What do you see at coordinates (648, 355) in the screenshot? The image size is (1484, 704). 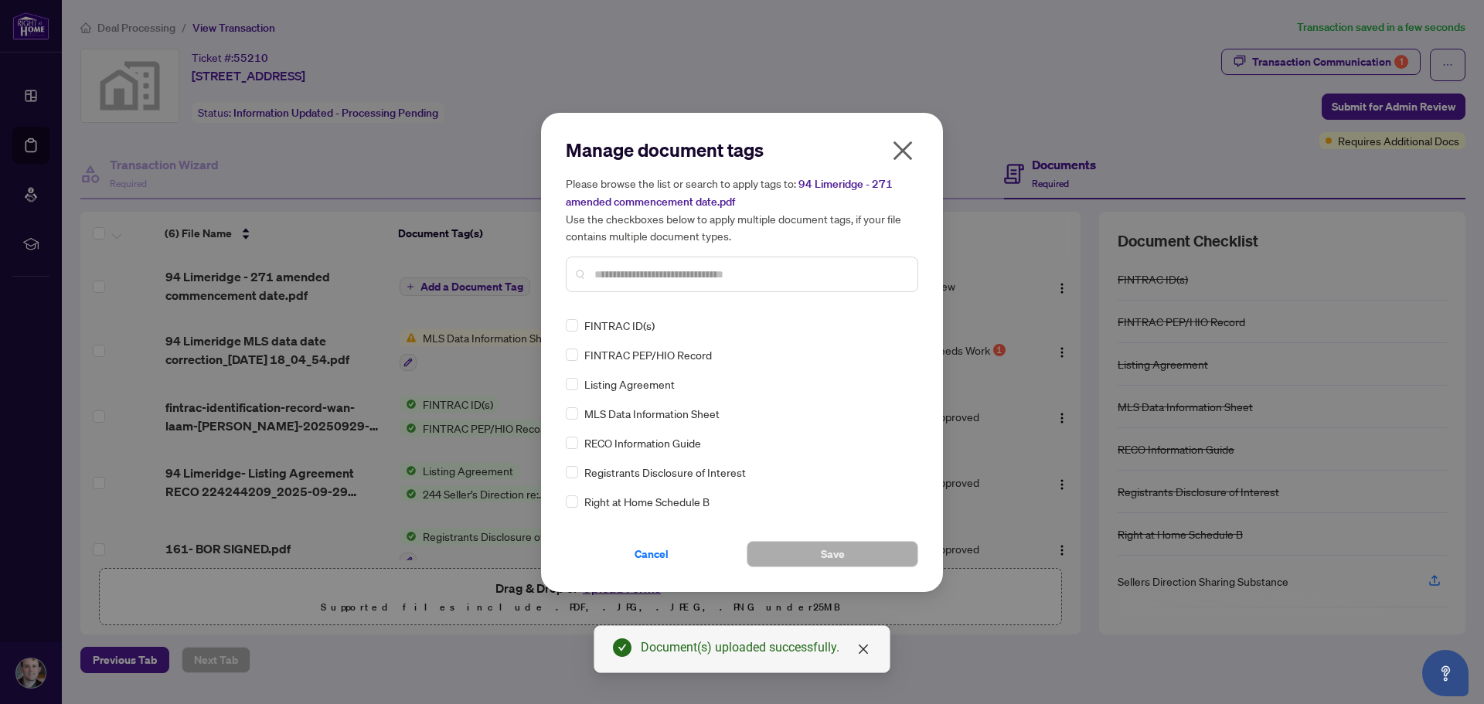 I see `span: FINTRAC PEP/HIO Record` at bounding box center [648, 355].